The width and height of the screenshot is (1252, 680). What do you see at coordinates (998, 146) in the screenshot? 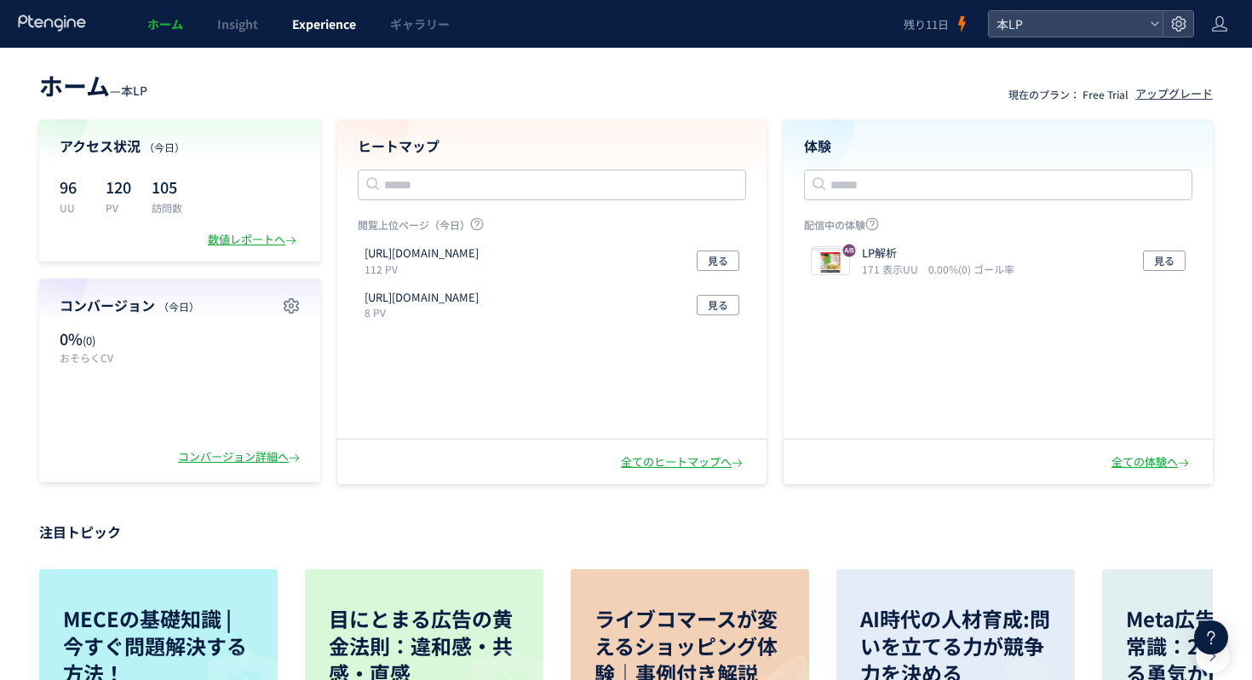
I see `h4: 体験` at bounding box center [998, 146].